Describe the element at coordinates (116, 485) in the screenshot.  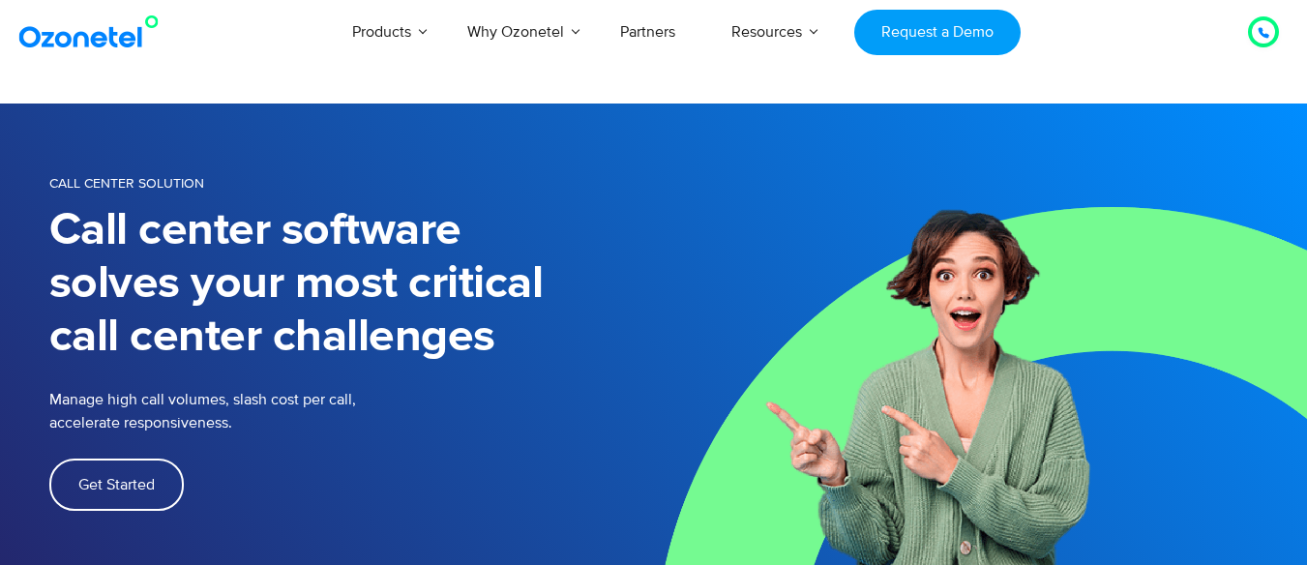
I see `span: Get Started` at that location.